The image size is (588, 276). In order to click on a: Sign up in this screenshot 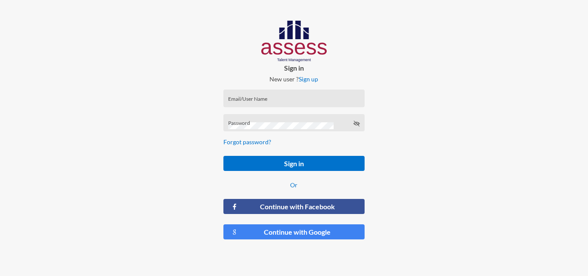, I will do `click(308, 79)`.